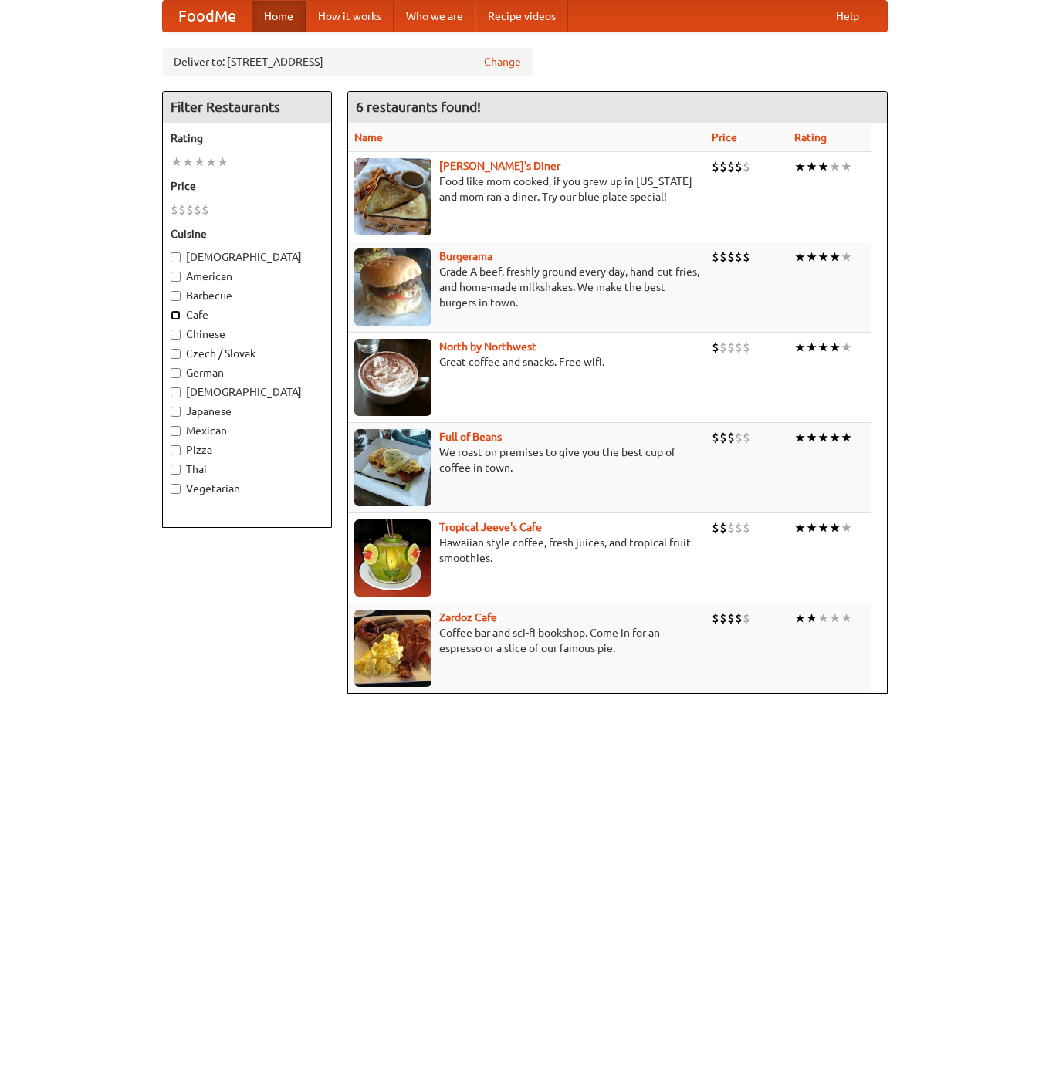  I want to click on label: Vegetarian, so click(247, 489).